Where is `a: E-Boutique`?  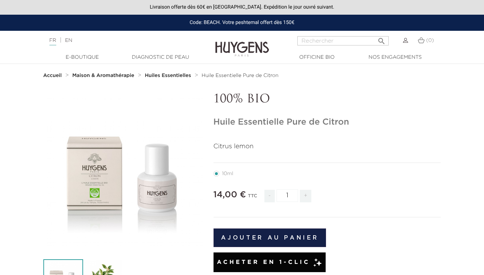 a: E-Boutique is located at coordinates (82, 57).